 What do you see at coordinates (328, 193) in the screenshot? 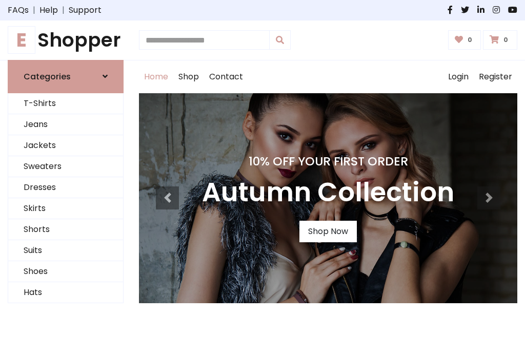
I see `h3: Autumn Collection` at bounding box center [328, 193].